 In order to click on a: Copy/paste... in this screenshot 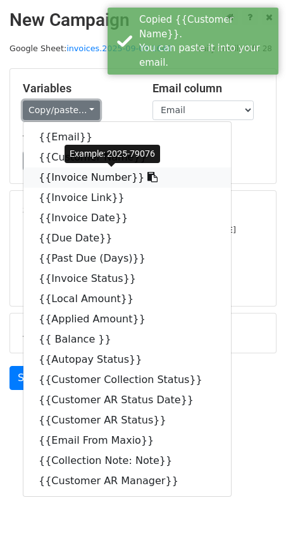, I will do `click(61, 110)`.